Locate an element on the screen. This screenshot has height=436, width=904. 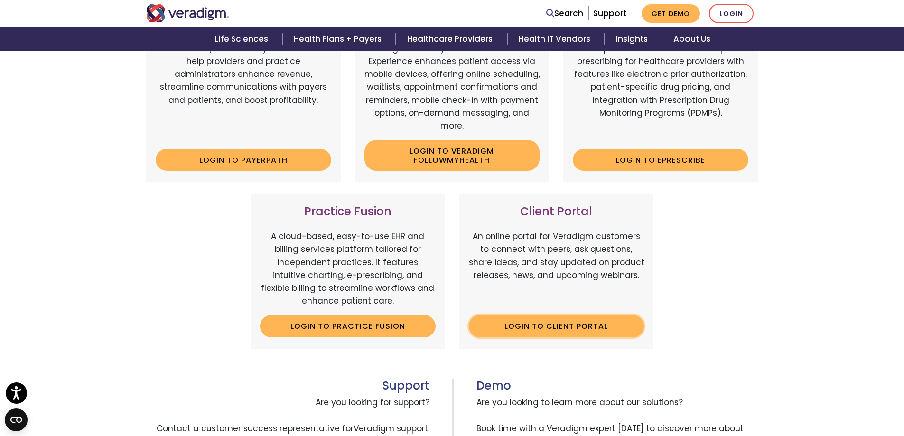
a: Login to Practice Fusion is located at coordinates (348, 326).